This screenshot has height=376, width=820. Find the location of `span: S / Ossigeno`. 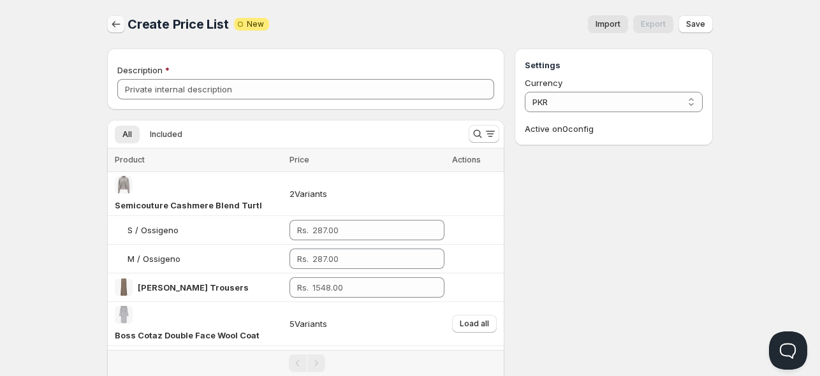

span: S / Ossigeno is located at coordinates (153, 230).